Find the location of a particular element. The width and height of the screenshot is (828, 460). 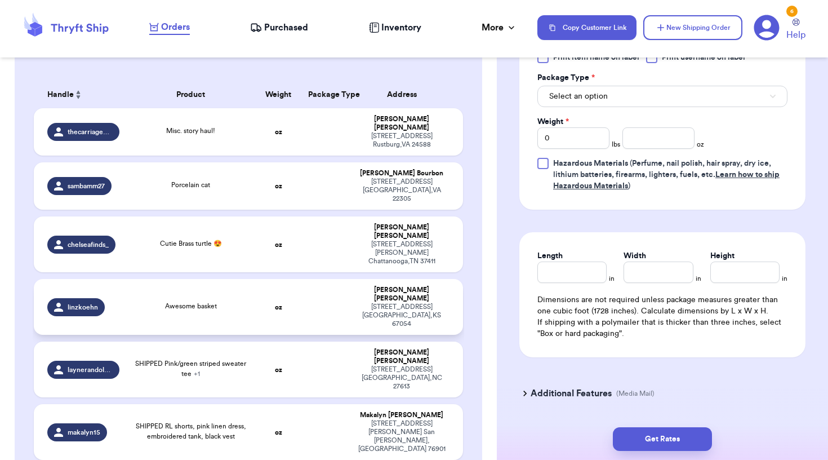

span: Porcelain cat is located at coordinates (190, 185).